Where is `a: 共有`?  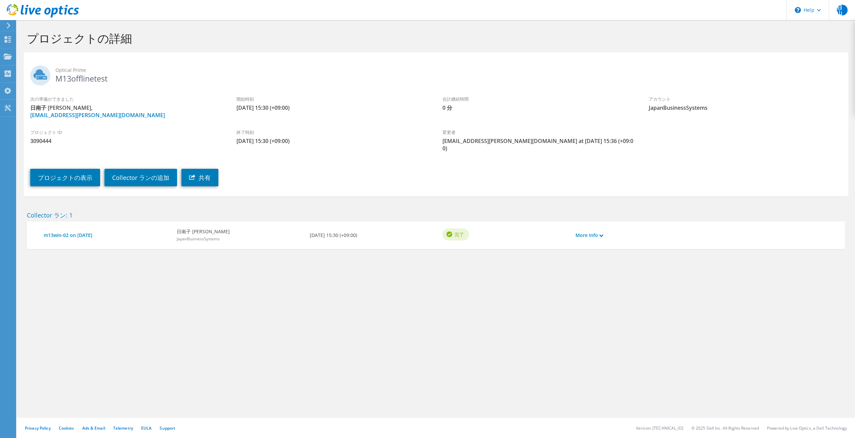 a: 共有 is located at coordinates (200, 178).